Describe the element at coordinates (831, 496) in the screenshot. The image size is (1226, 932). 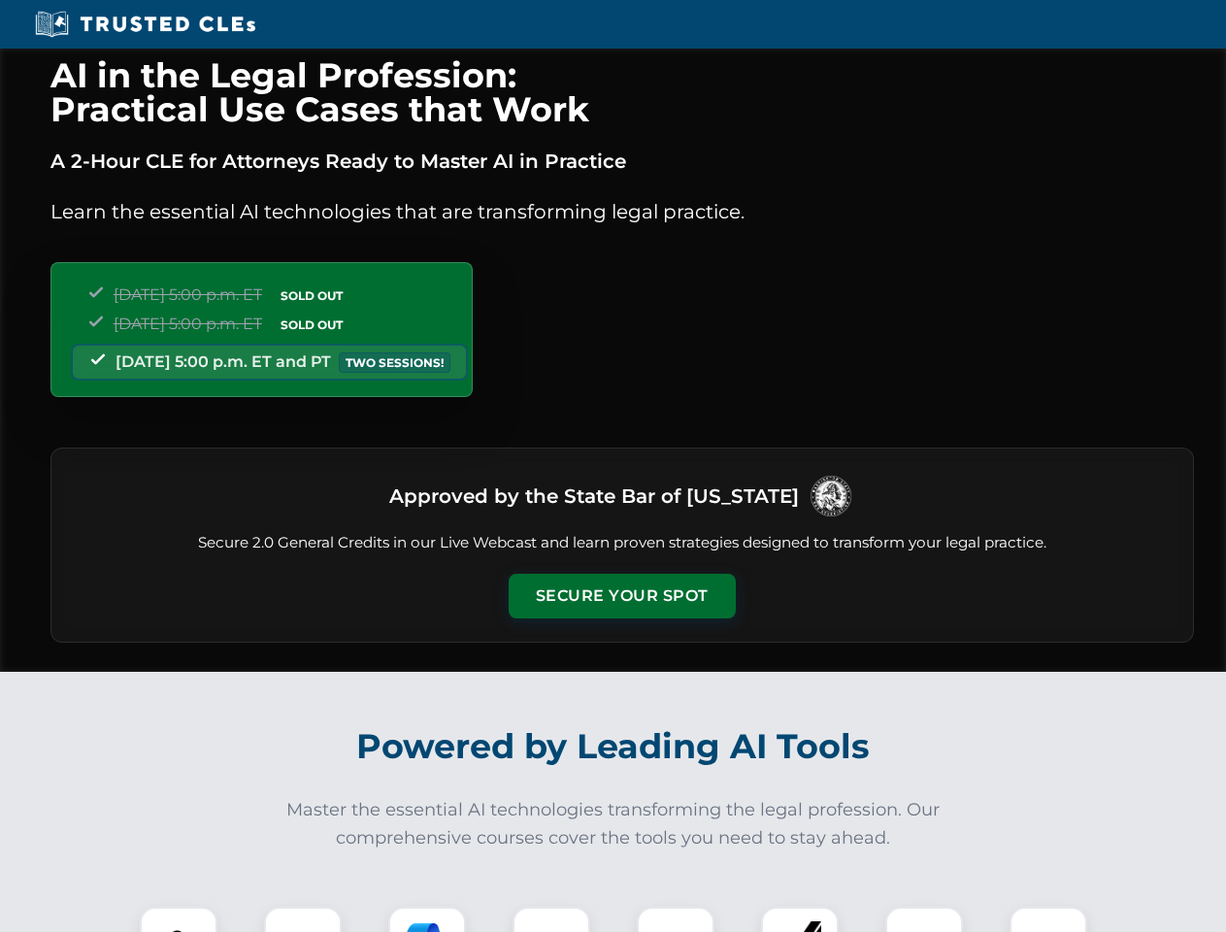
I see `img: Logo` at that location.